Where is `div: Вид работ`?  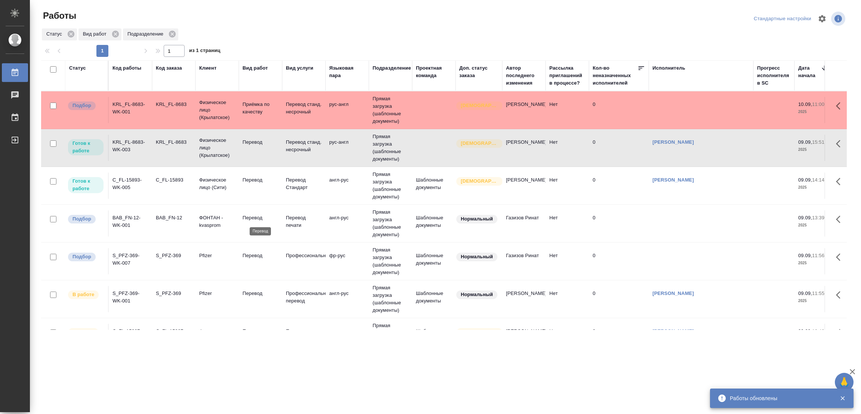 div: Вид работ is located at coordinates (100, 34).